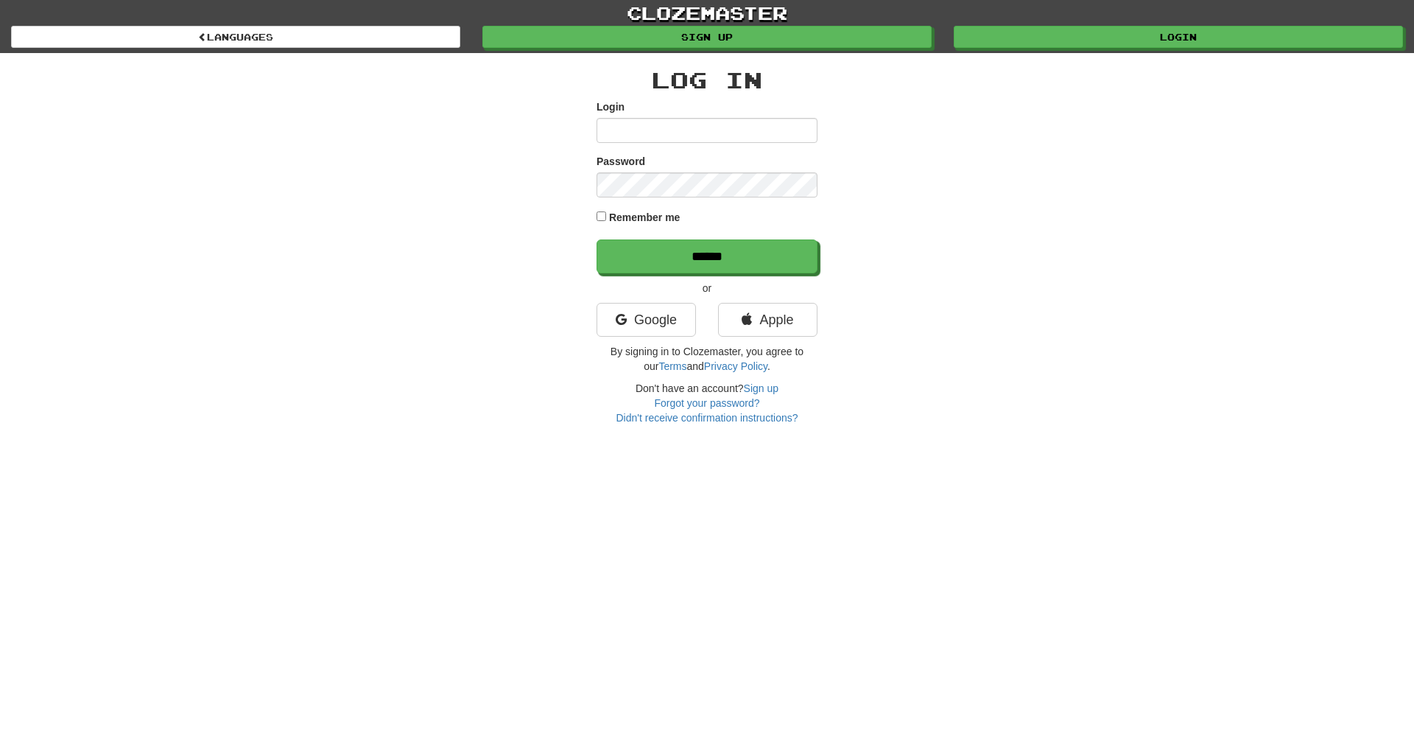 The height and width of the screenshot is (731, 1414). Describe the element at coordinates (1178, 37) in the screenshot. I see `a: Login` at that location.